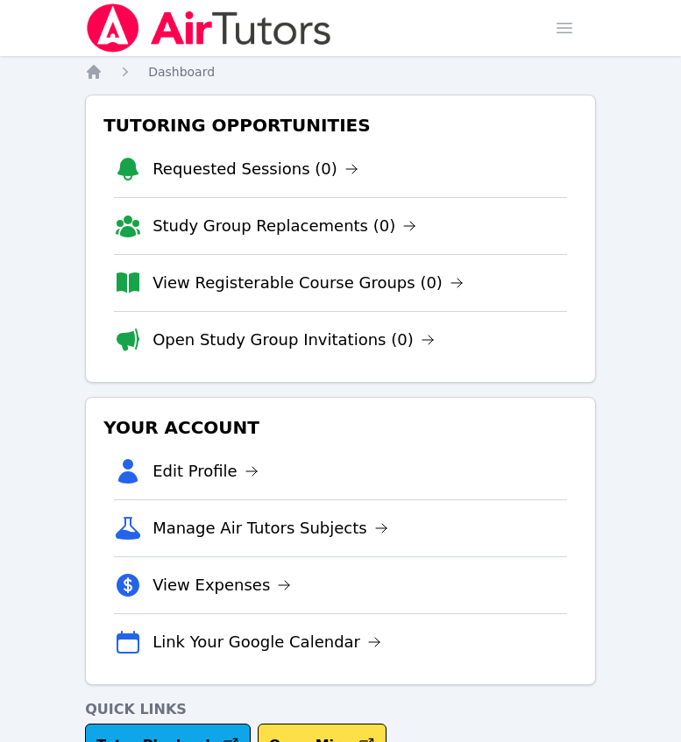 The image size is (681, 742). What do you see at coordinates (340, 72) in the screenshot?
I see `nav: Breadcrumb` at bounding box center [340, 72].